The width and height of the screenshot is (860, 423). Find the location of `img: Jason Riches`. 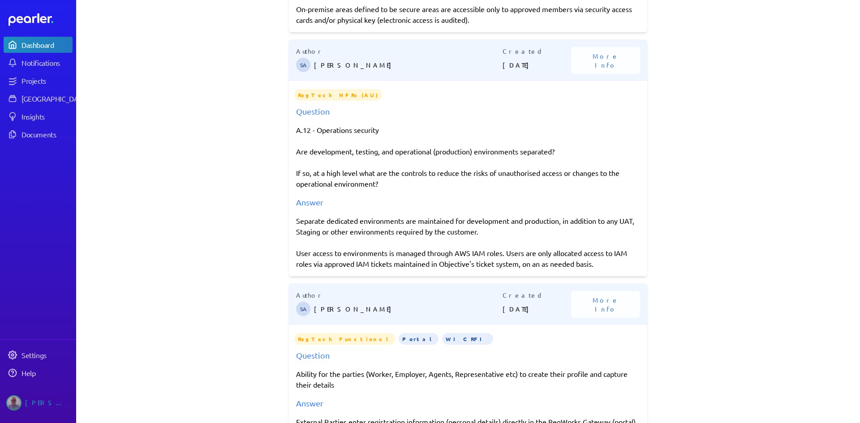

img: Jason Riches is located at coordinates (14, 403).